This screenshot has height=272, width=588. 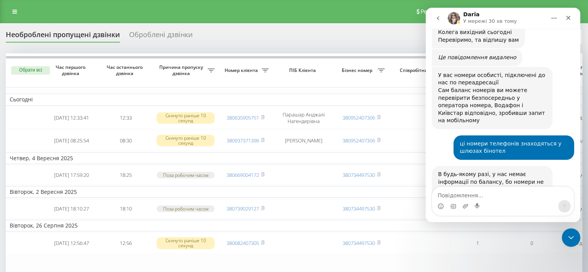 I want to click on td: 08:30, so click(x=126, y=140).